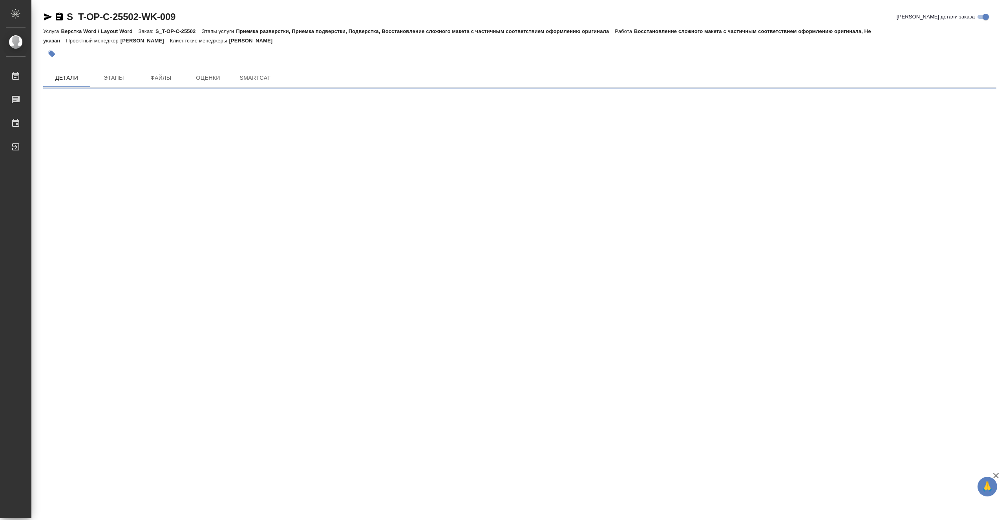 Image resolution: width=1005 pixels, height=520 pixels. What do you see at coordinates (114, 78) in the screenshot?
I see `span: Этапы` at bounding box center [114, 78].